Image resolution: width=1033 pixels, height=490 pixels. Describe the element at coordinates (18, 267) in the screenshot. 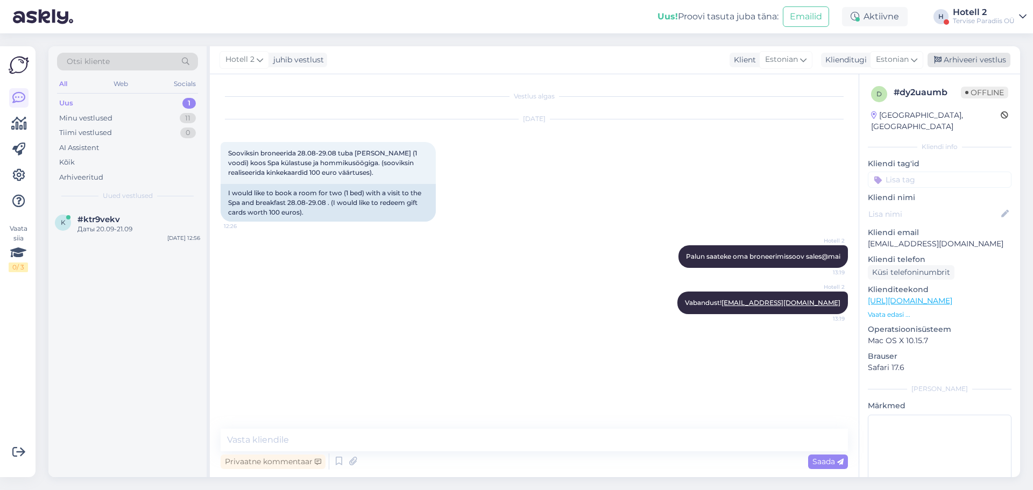

I see `div: 0 / 3` at that location.